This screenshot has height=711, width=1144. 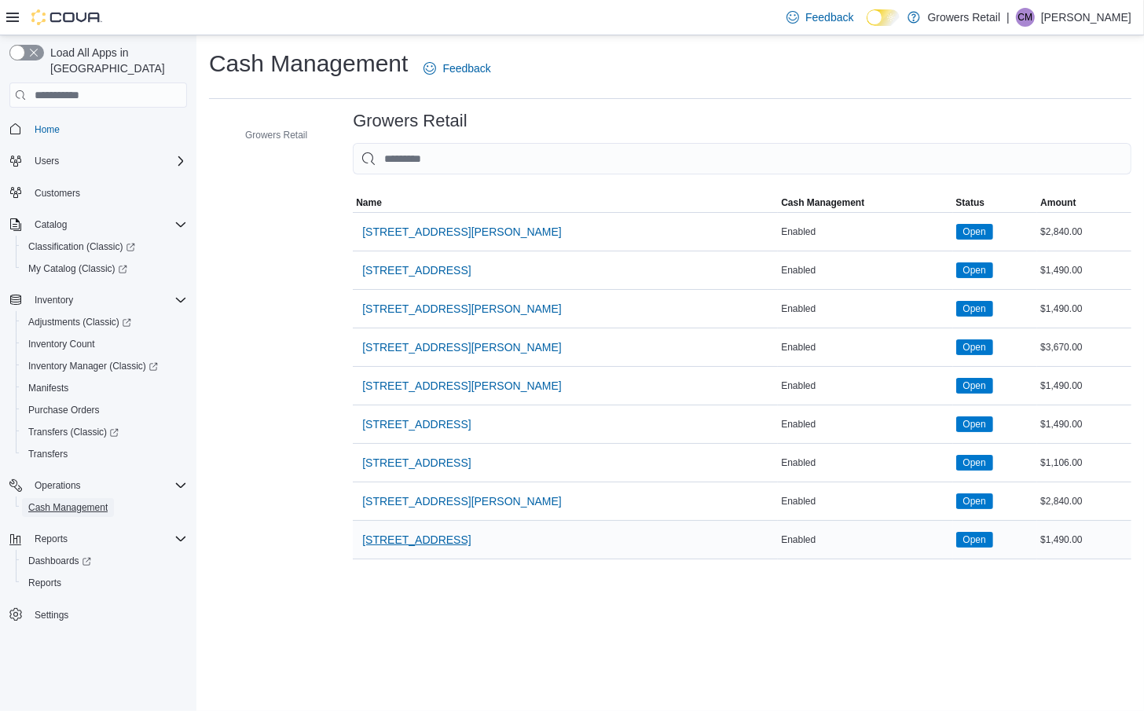 I want to click on span: Reports, so click(x=45, y=583).